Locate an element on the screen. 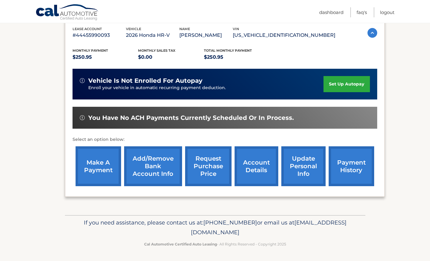  span: name is located at coordinates (185, 29).